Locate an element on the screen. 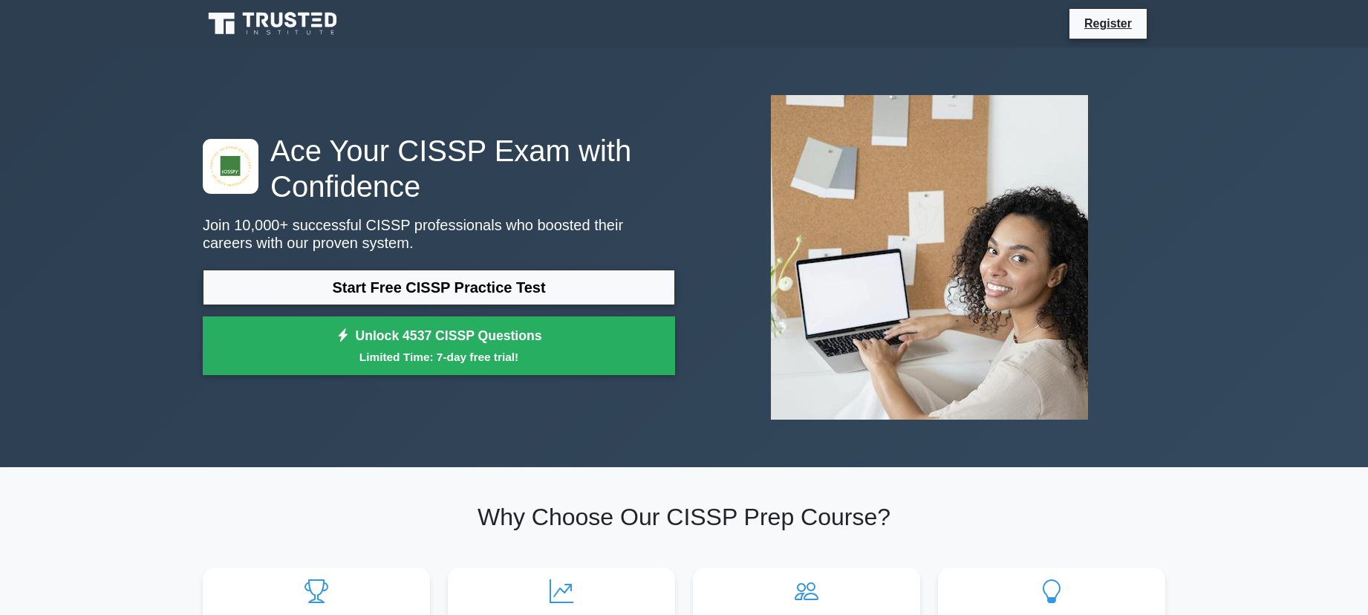  a: Register is located at coordinates (1108, 23).